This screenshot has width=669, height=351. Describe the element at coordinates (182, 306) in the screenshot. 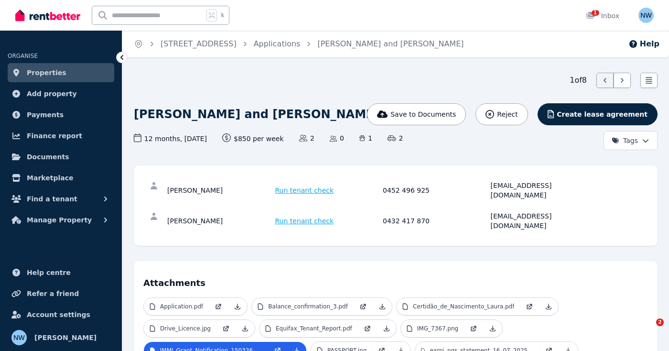

I see `p: Application.pdf` at that location.